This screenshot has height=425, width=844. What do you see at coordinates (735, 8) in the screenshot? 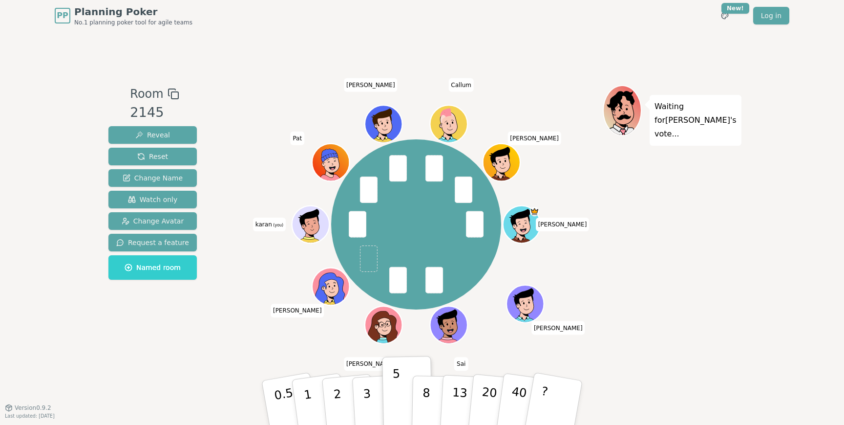
I see `div: New!` at bounding box center [735, 8].